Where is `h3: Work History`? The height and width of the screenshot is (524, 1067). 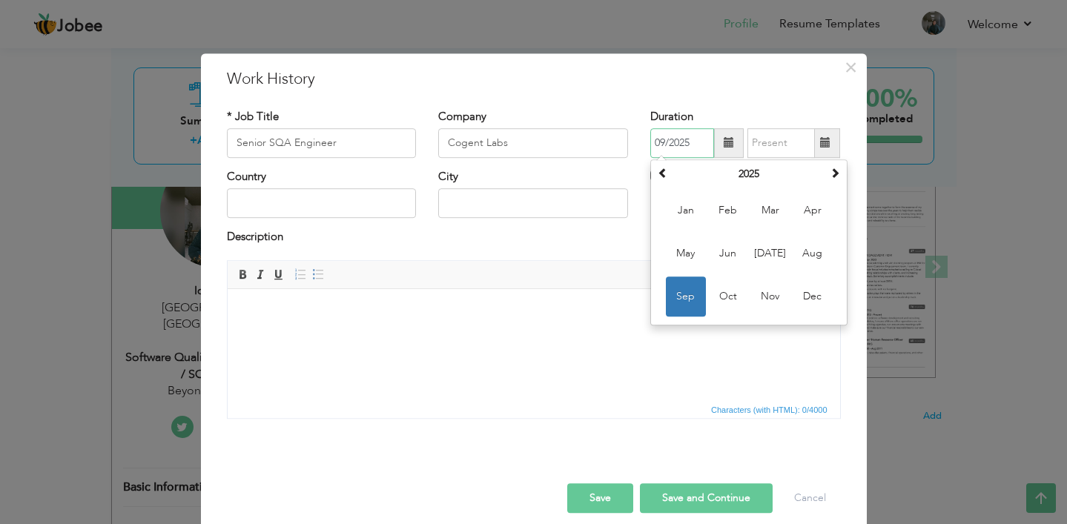
h3: Work History is located at coordinates (534, 79).